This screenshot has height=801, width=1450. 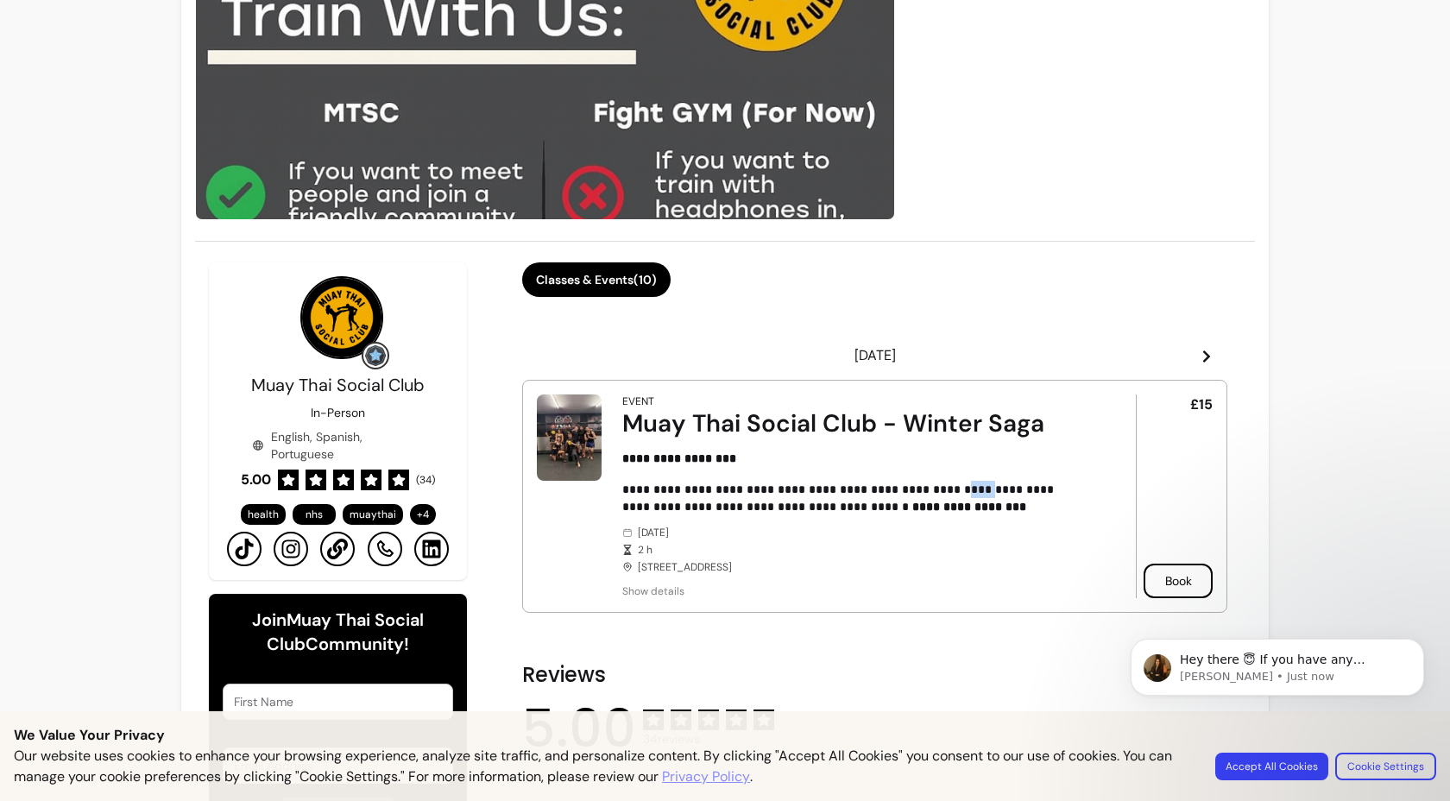 What do you see at coordinates (338, 632) in the screenshot?
I see `h6: Join Muay Thai Social Club Community!` at bounding box center [338, 632].